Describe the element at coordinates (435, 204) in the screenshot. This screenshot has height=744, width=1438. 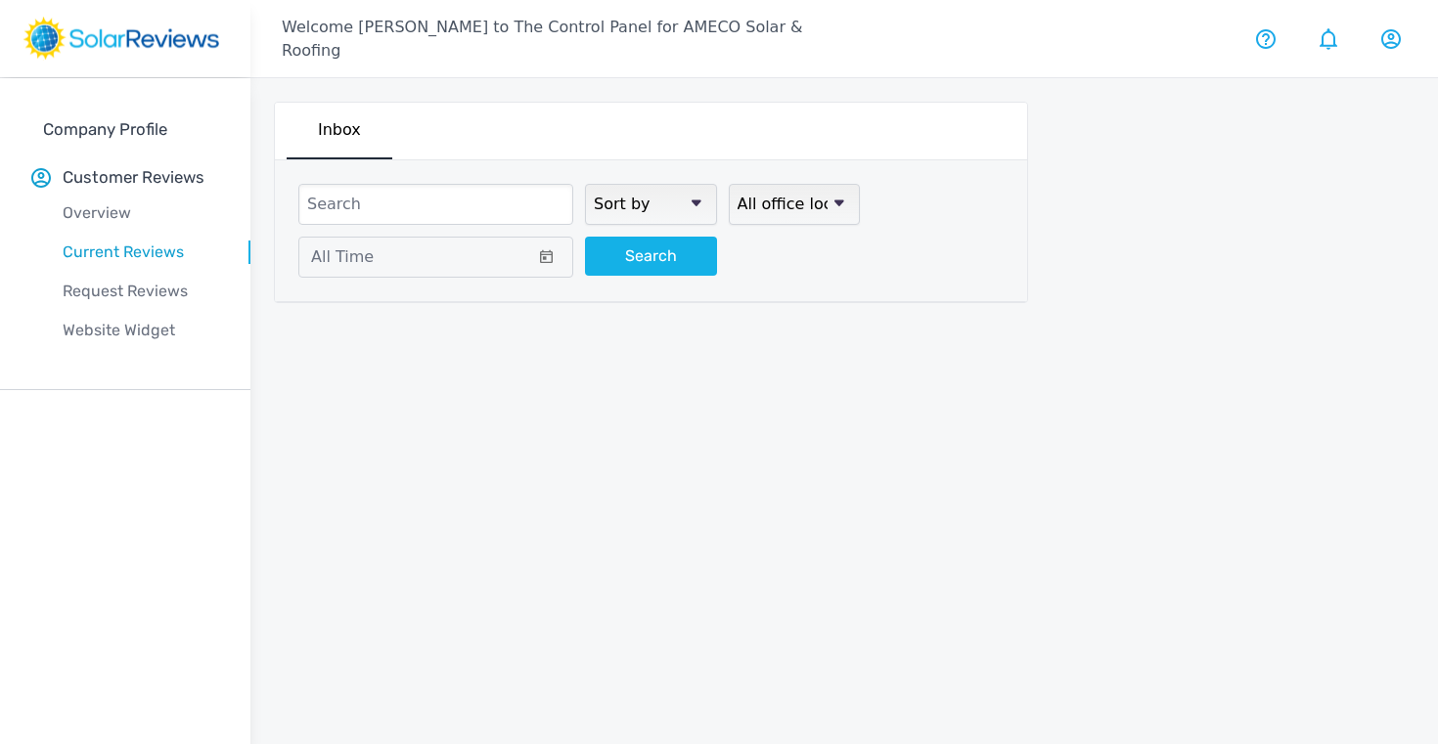
I see `input: Search` at that location.